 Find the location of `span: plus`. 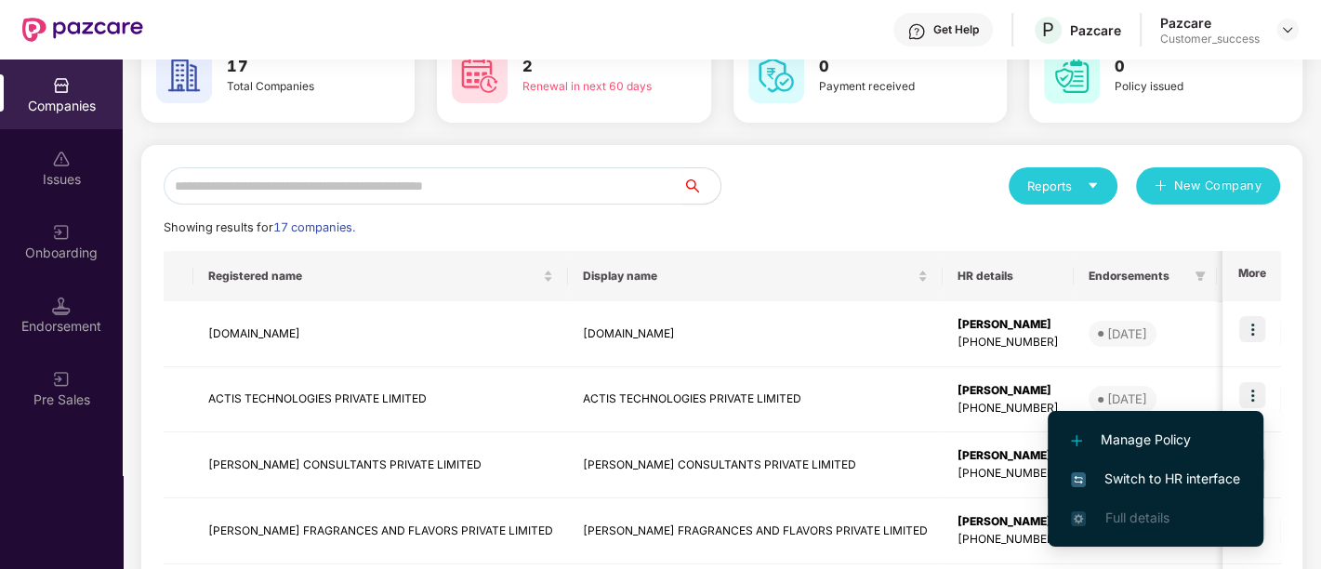

span: plus is located at coordinates (1160, 187).